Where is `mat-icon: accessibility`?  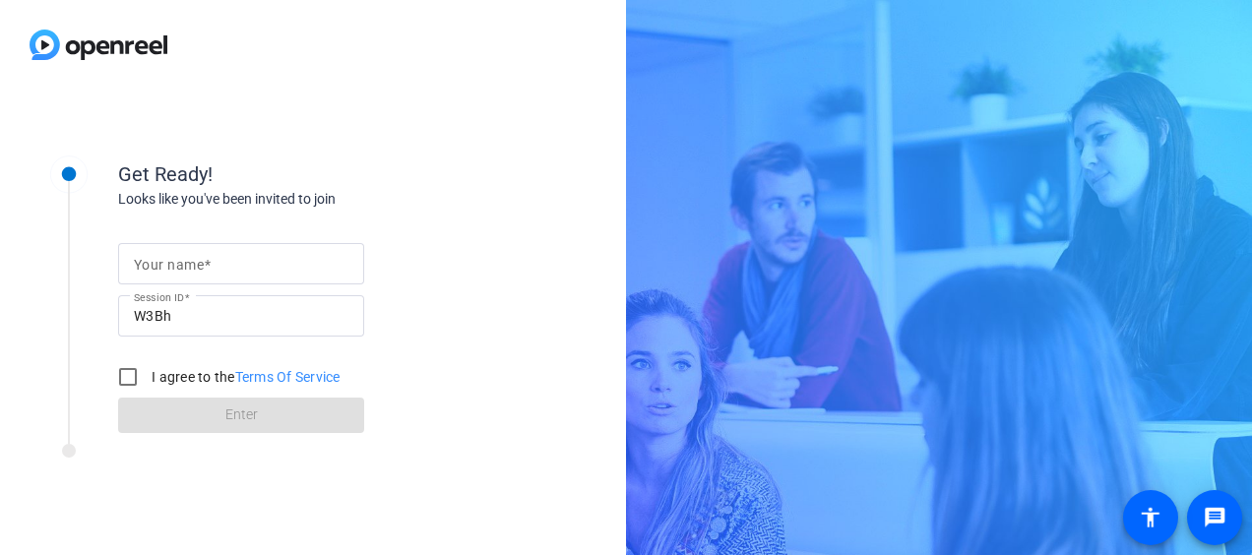 mat-icon: accessibility is located at coordinates (1150, 518).